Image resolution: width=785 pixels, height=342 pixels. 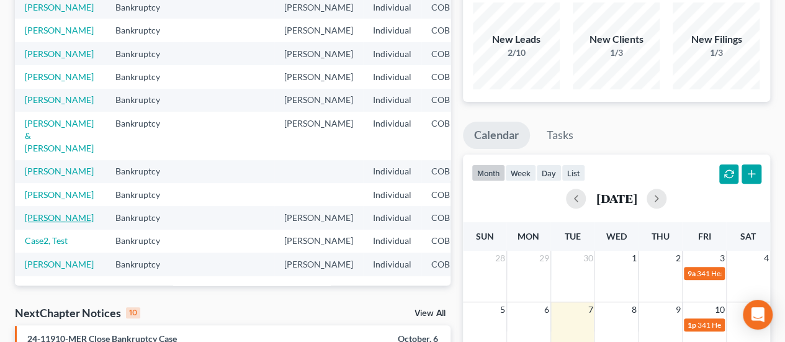 What do you see at coordinates (758, 315) in the screenshot?
I see `div: Open Intercom Messenger` at bounding box center [758, 315].